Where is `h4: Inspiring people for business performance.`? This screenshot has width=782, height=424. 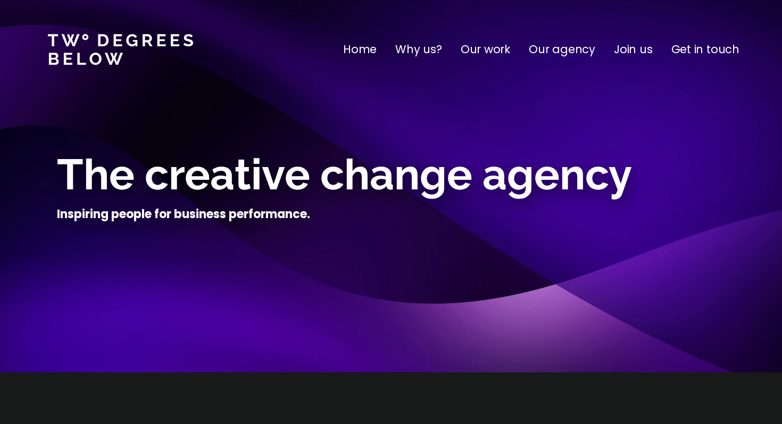 h4: Inspiring people for business performance. is located at coordinates (184, 214).